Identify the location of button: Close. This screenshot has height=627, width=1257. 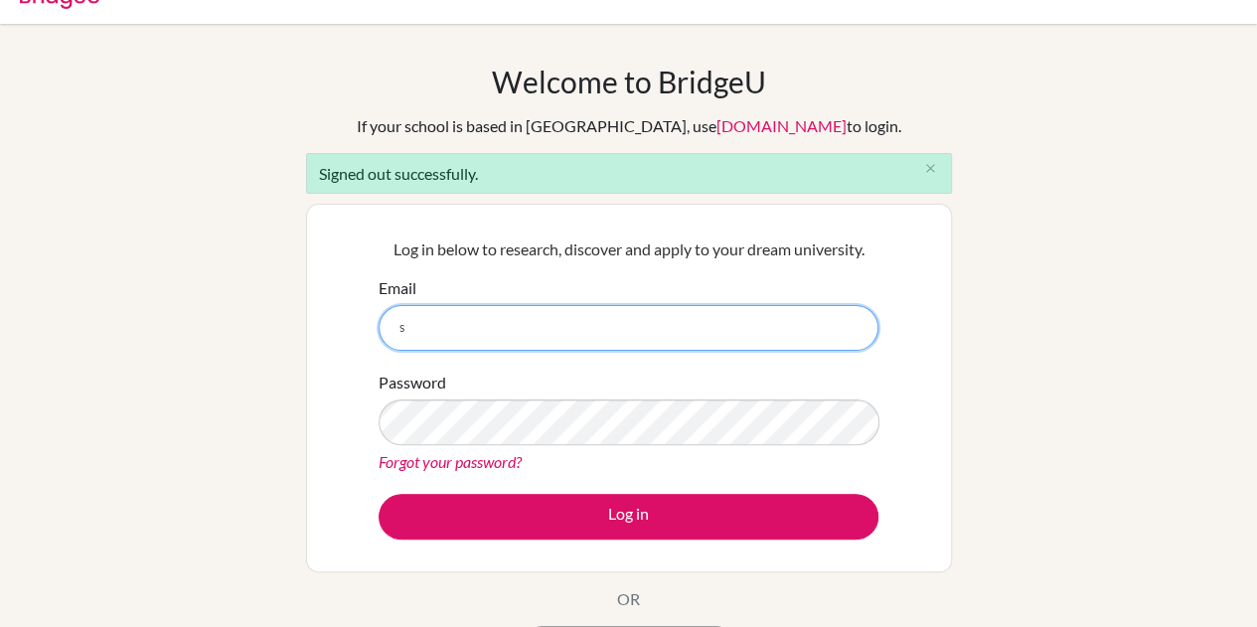
(931, 169).